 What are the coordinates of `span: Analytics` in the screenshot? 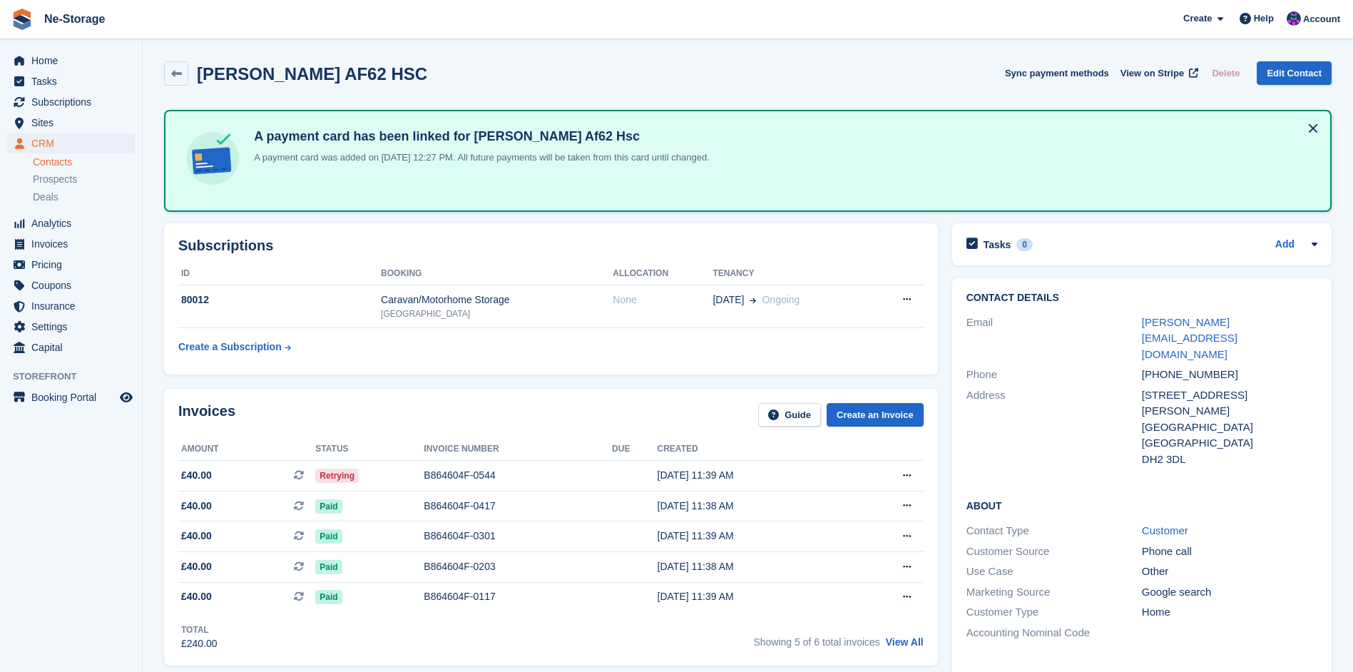 It's located at (74, 223).